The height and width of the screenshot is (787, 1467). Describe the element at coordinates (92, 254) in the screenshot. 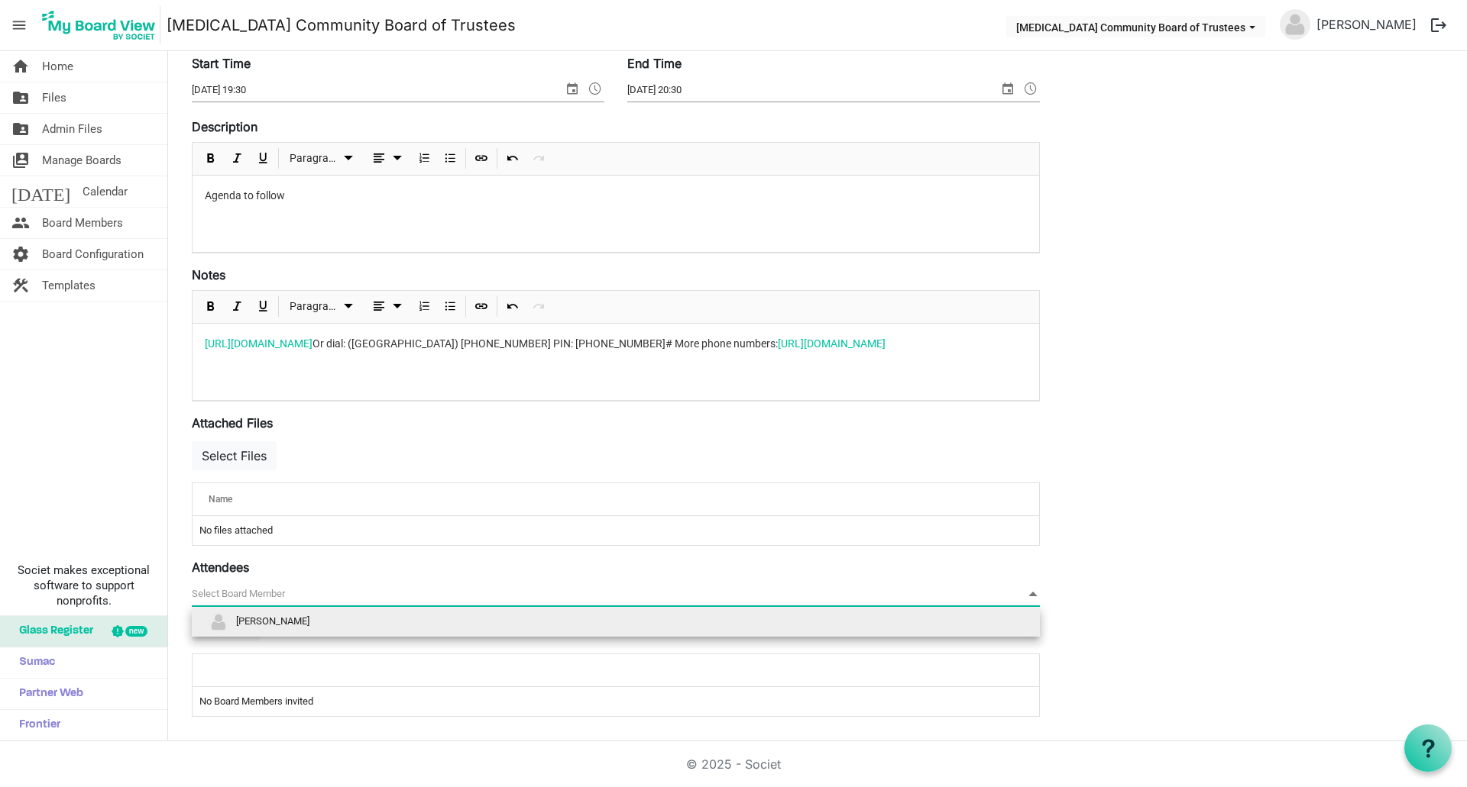

I see `span: Board Configuration` at that location.